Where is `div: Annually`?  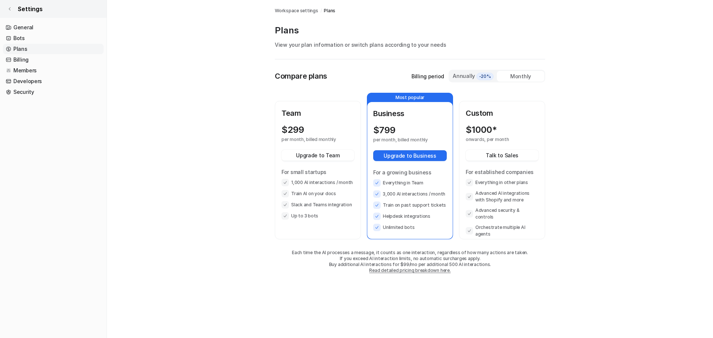 div: Annually is located at coordinates (473, 76).